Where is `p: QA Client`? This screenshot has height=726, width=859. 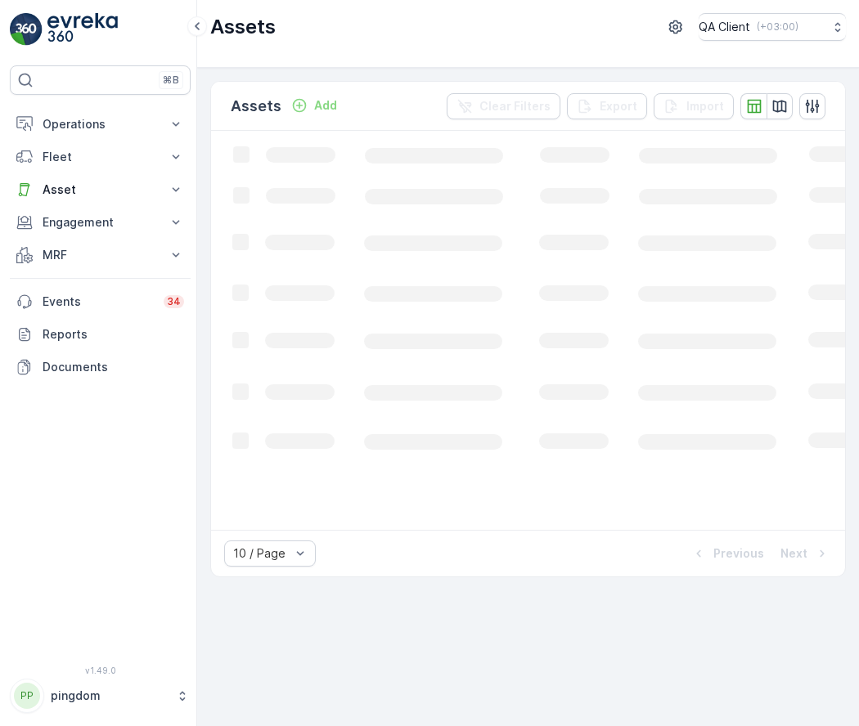
p: QA Client is located at coordinates (724, 27).